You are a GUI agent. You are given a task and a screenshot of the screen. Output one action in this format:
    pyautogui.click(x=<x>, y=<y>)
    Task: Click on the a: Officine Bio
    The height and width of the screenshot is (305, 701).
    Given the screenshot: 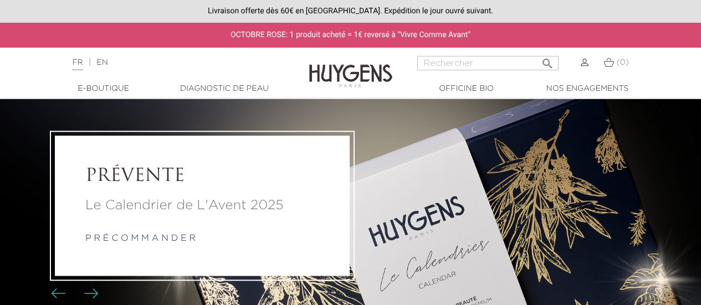 What is the action you would take?
    pyautogui.click(x=466, y=89)
    